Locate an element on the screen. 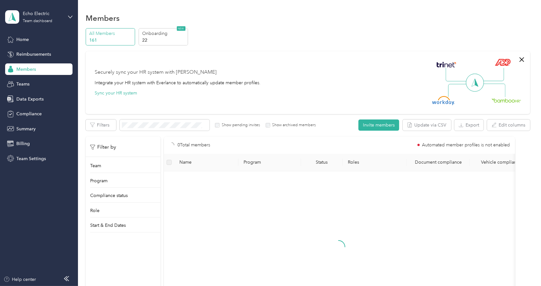 This screenshot has height=286, width=541. img: Line Right Up is located at coordinates (493, 75).